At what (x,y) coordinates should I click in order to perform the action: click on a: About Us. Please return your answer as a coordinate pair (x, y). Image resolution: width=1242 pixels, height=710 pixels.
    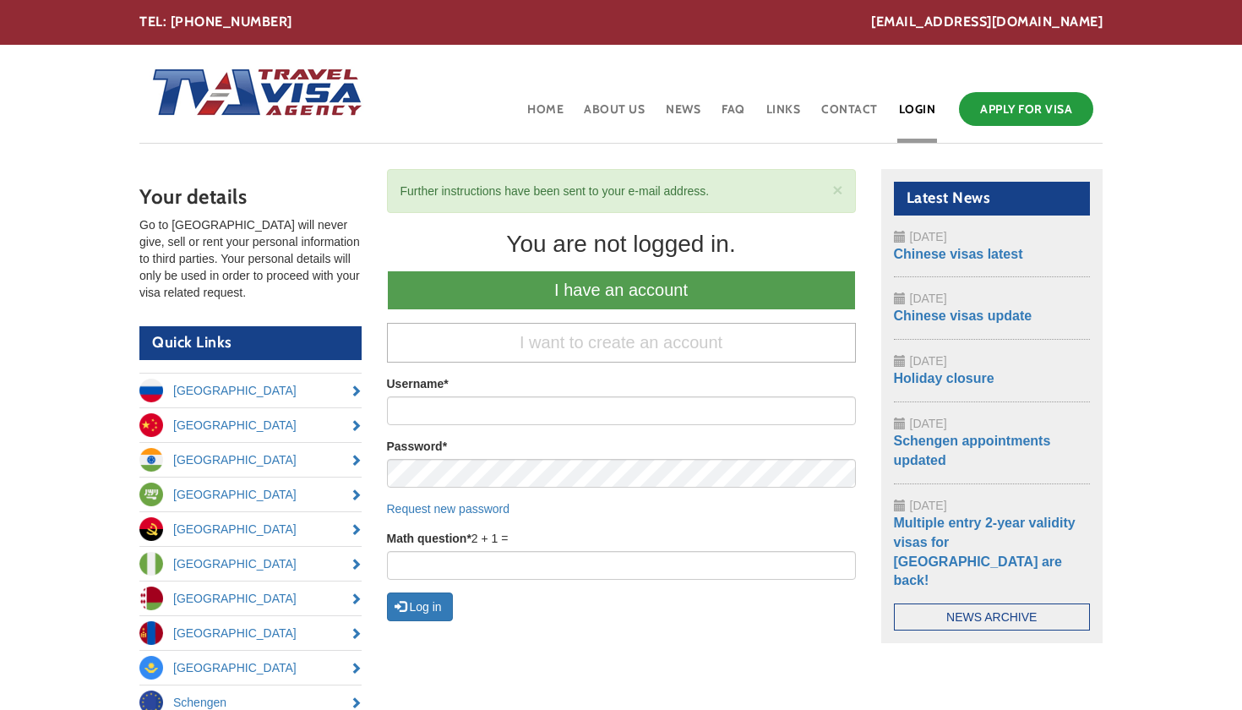
    Looking at the image, I should click on (614, 115).